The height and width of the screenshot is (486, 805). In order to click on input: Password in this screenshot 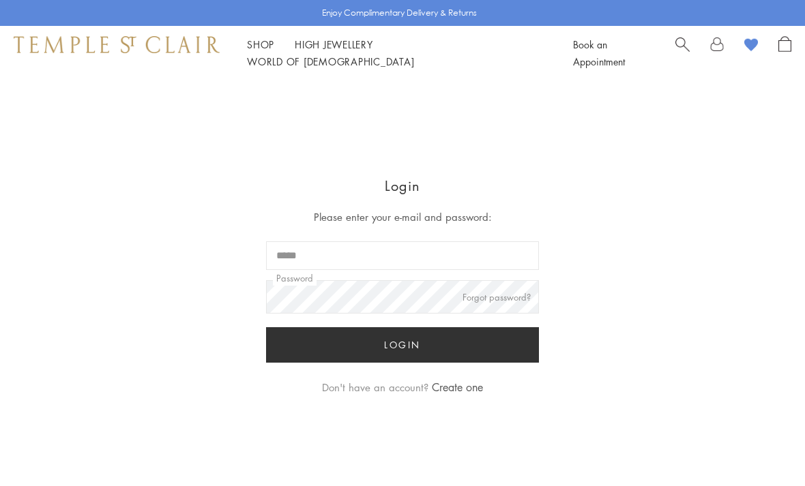, I will do `click(402, 297)`.